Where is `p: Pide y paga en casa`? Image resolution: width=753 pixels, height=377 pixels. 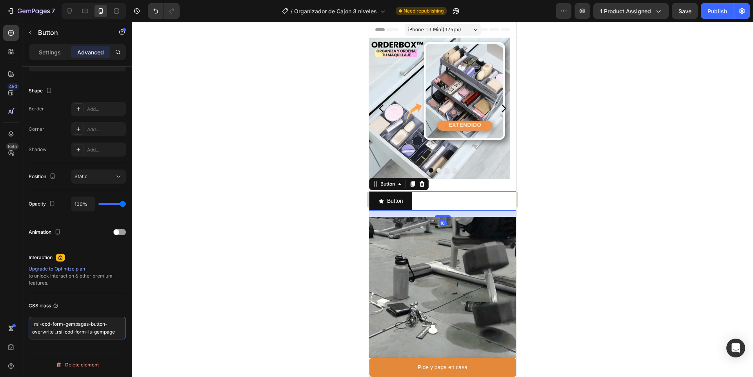 p: Pide y paga en casa is located at coordinates (73, 346).